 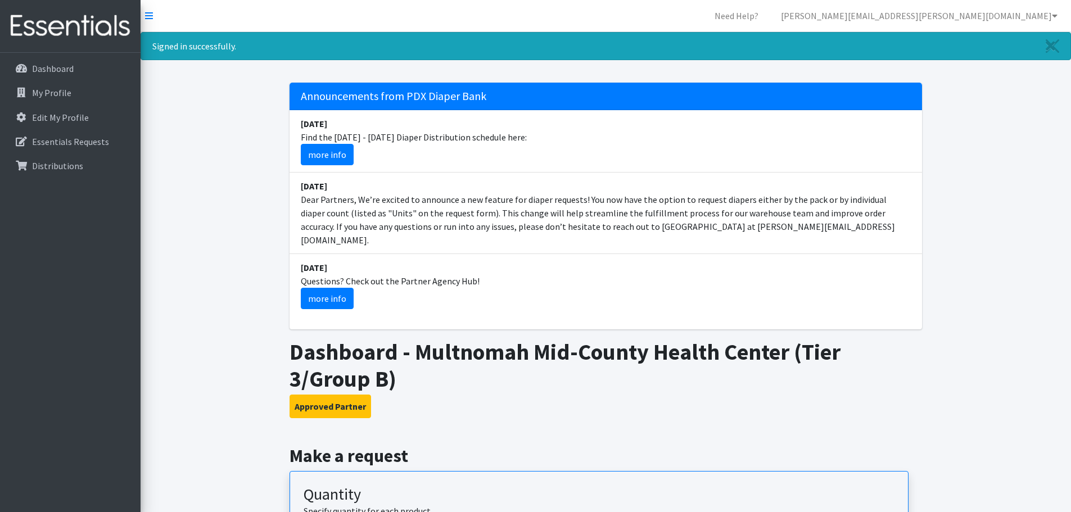 I want to click on h2: Make a request, so click(x=606, y=456).